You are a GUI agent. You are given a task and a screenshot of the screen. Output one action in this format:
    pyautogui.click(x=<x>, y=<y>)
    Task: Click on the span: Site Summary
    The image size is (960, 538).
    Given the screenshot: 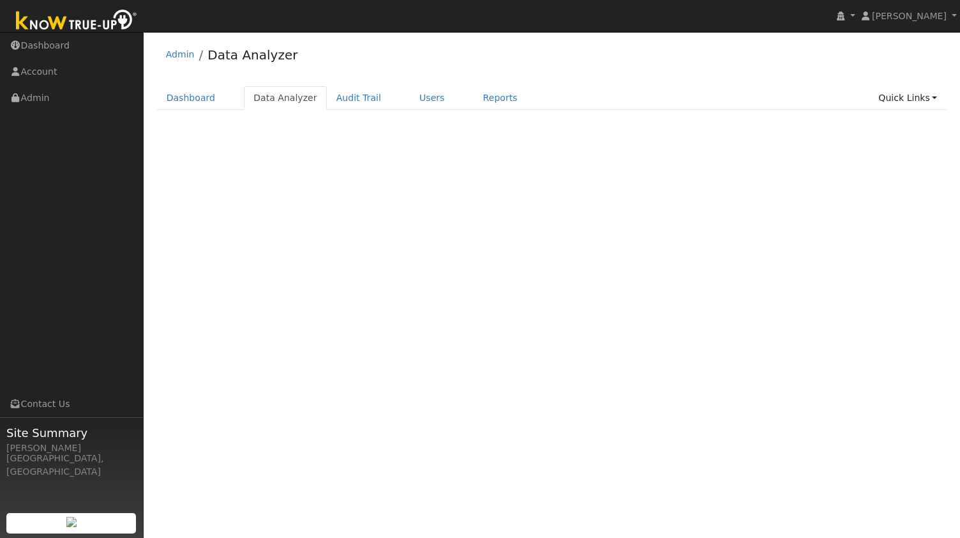 What is the action you would take?
    pyautogui.click(x=72, y=432)
    